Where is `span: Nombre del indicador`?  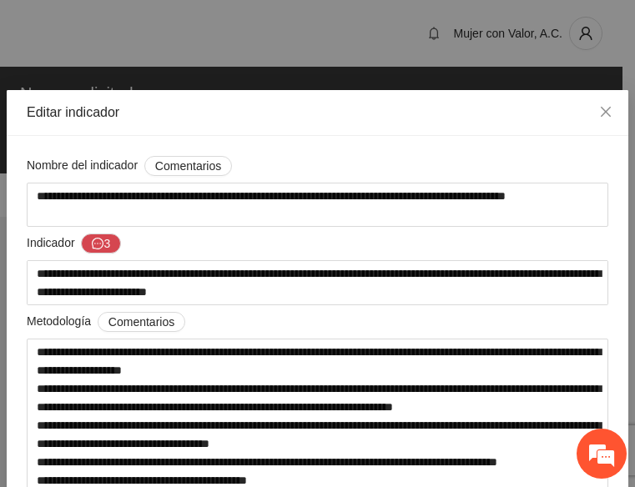
span: Nombre del indicador is located at coordinates (129, 166).